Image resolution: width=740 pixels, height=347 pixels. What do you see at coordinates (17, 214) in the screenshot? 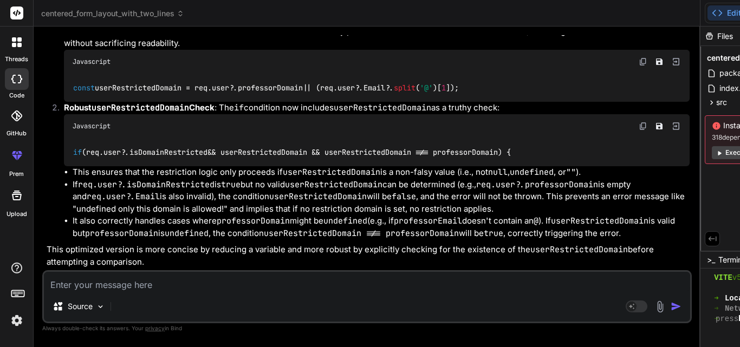
I see `label: Upload` at bounding box center [17, 214].